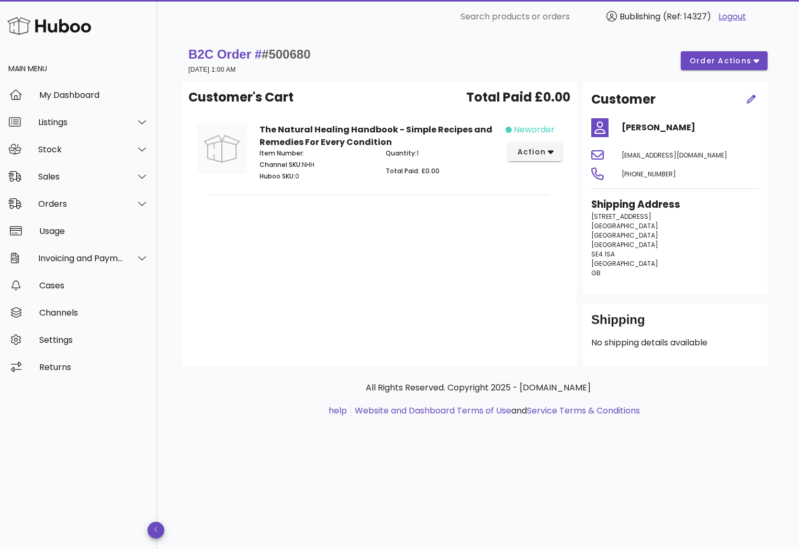 The width and height of the screenshot is (799, 549). I want to click on span: Total Paid £0.00, so click(518, 97).